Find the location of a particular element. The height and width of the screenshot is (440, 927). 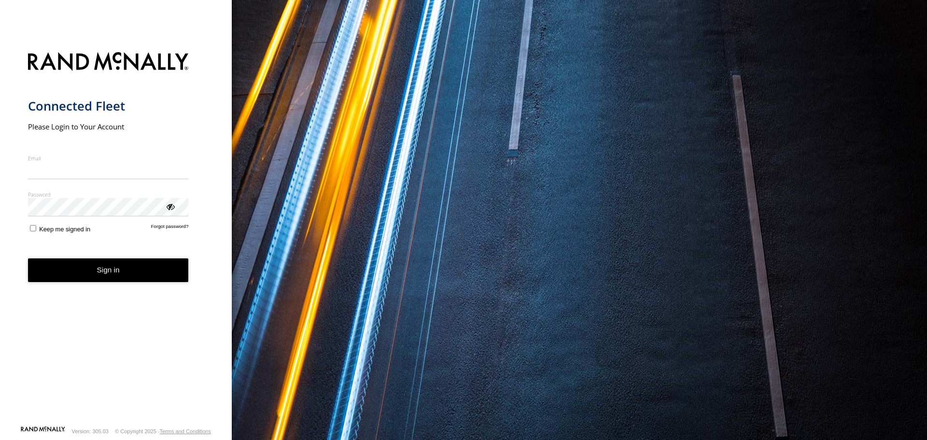

input: Keep me signed in is located at coordinates (33, 228).